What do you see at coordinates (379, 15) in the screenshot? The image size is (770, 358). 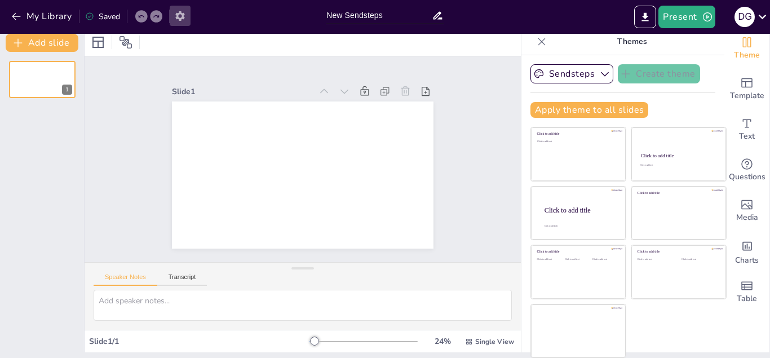 I see `input: Insert title` at bounding box center [379, 15].